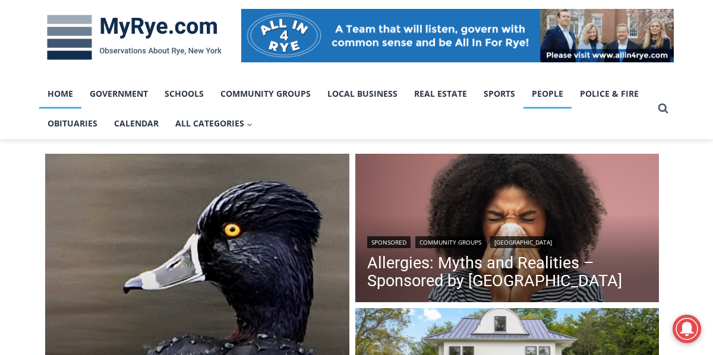  What do you see at coordinates (609, 94) in the screenshot?
I see `a: Police & Fire` at bounding box center [609, 94].